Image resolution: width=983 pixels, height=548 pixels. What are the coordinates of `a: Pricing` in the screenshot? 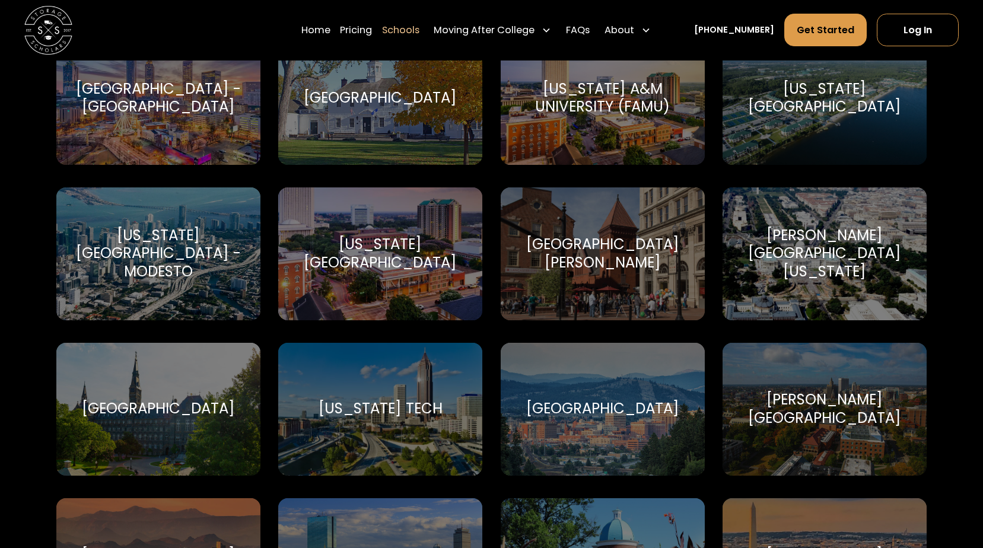 It's located at (356, 30).